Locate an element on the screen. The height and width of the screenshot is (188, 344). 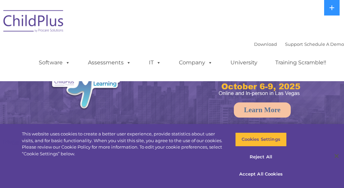
button: Cookies Settings is located at coordinates (261, 140).